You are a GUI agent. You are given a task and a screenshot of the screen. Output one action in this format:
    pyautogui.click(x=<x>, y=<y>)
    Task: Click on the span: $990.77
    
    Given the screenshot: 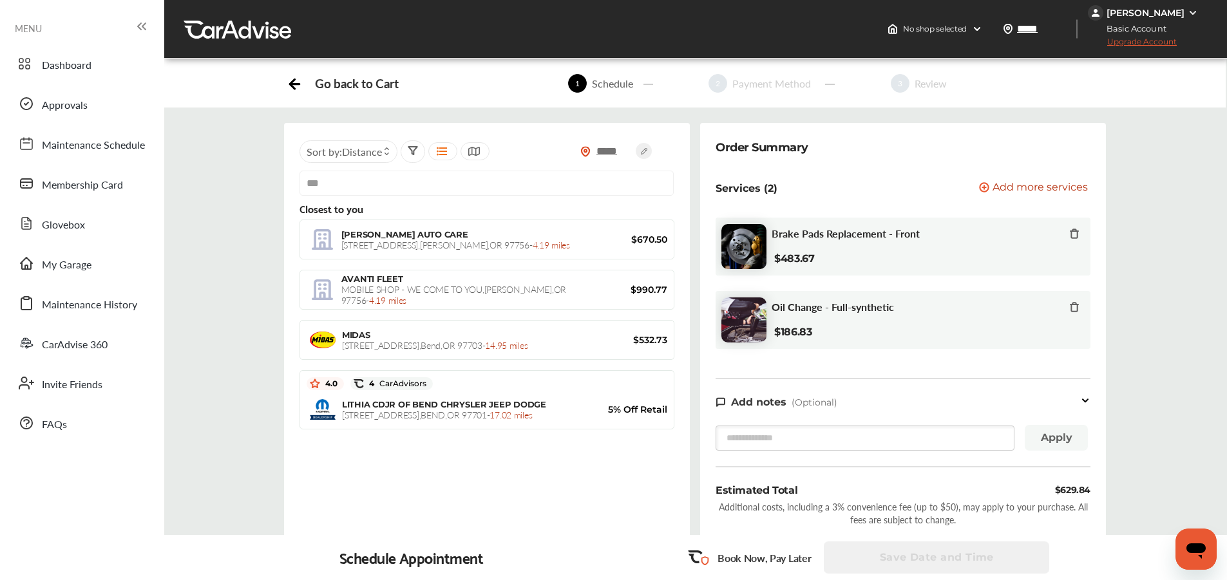 What is the action you would take?
    pyautogui.click(x=629, y=290)
    